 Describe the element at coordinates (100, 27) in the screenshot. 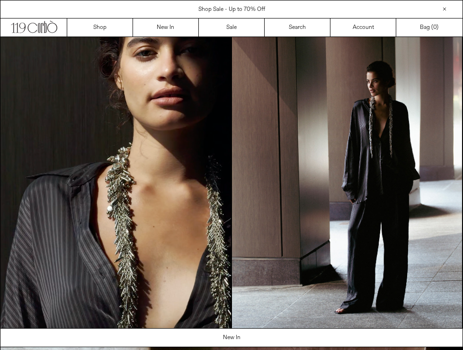

I see `a: Shop` at that location.